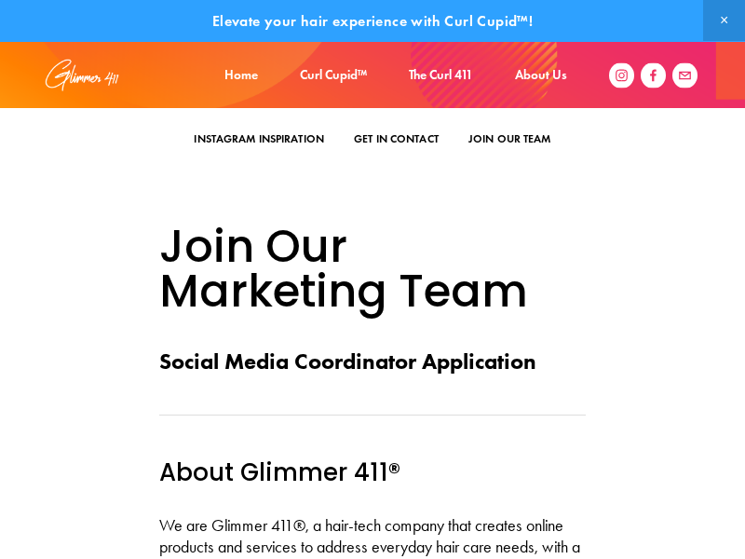 The image size is (745, 559). What do you see at coordinates (333, 75) in the screenshot?
I see `a: Curl Cupid™` at bounding box center [333, 75].